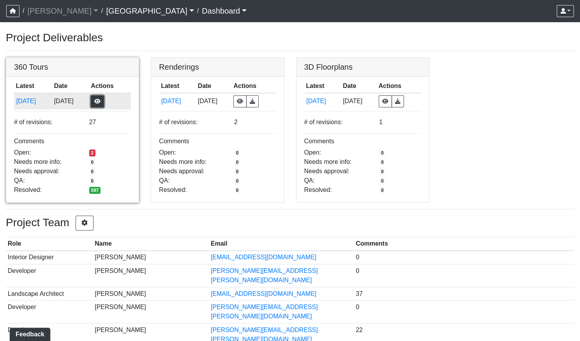 This screenshot has height=341, width=580. What do you see at coordinates (464, 244) in the screenshot?
I see `th: Comments` at bounding box center [464, 244].